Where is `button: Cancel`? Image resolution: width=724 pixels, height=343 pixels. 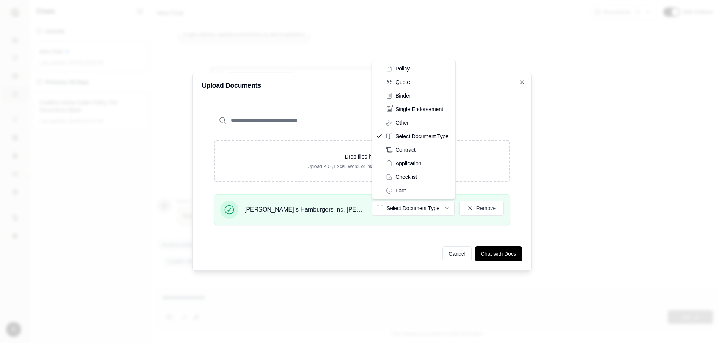 button: Cancel is located at coordinates (457, 254).